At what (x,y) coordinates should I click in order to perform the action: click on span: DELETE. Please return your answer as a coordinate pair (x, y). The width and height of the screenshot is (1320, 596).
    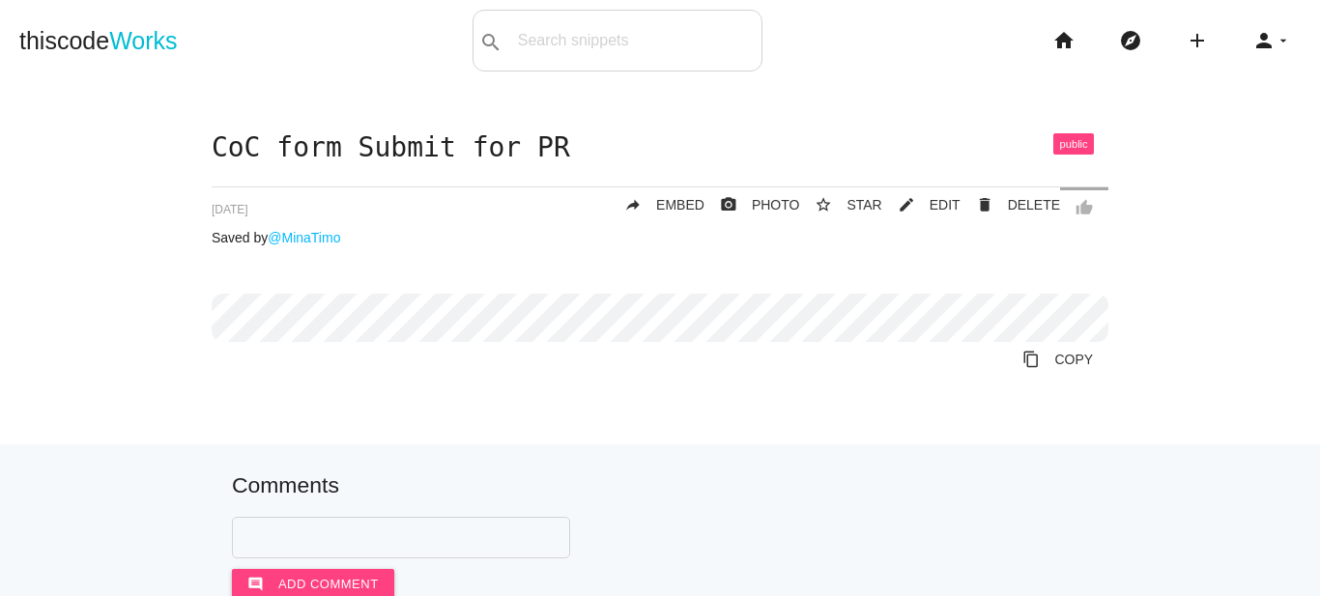
    Looking at the image, I should click on (1034, 205).